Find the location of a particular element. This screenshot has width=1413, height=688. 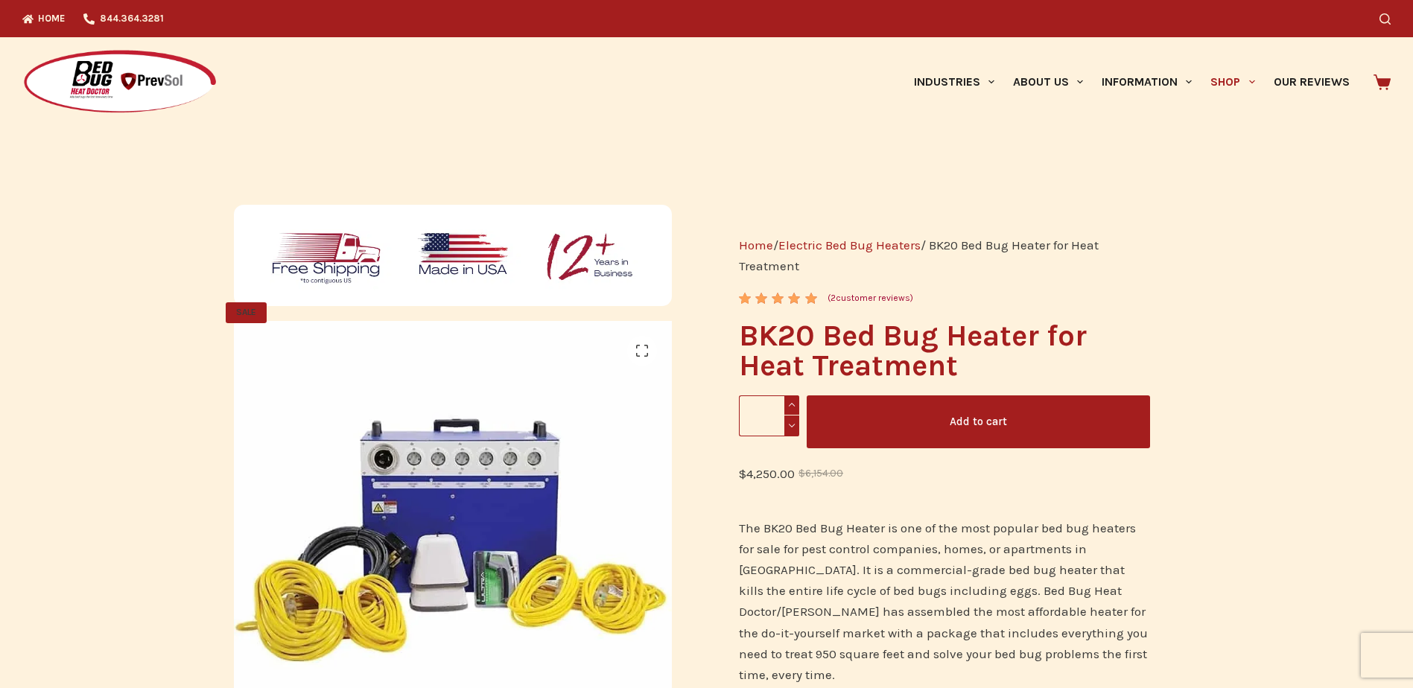

bdi: 4,250.00 is located at coordinates (766, 474).